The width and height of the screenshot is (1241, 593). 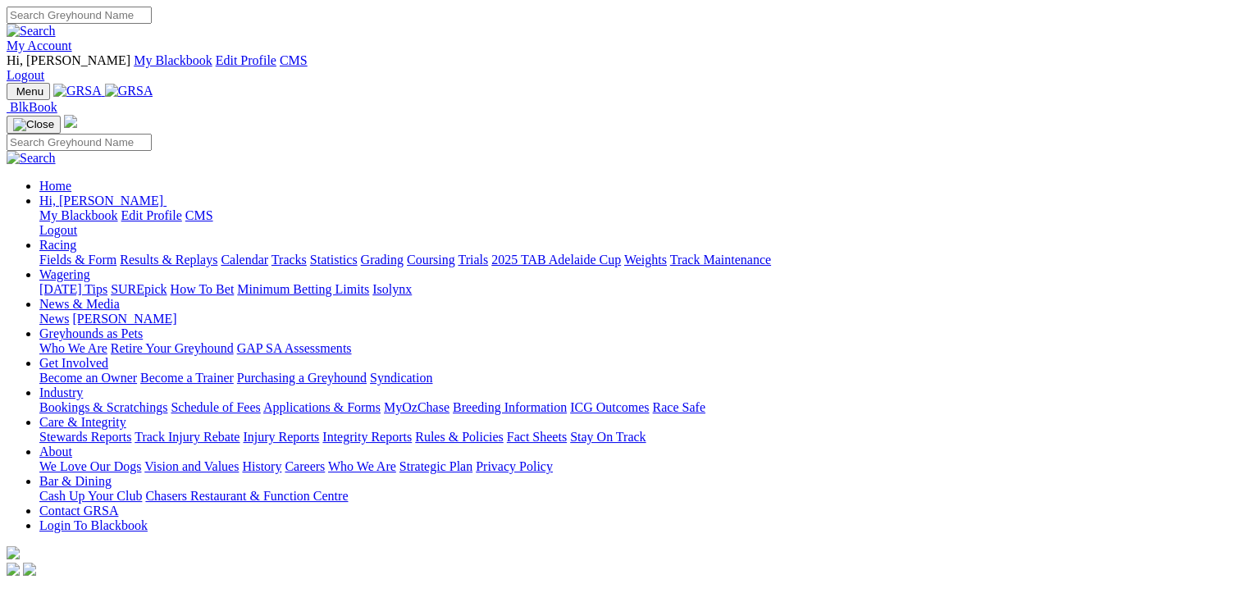 What do you see at coordinates (646, 259) in the screenshot?
I see `a: Weights` at bounding box center [646, 259].